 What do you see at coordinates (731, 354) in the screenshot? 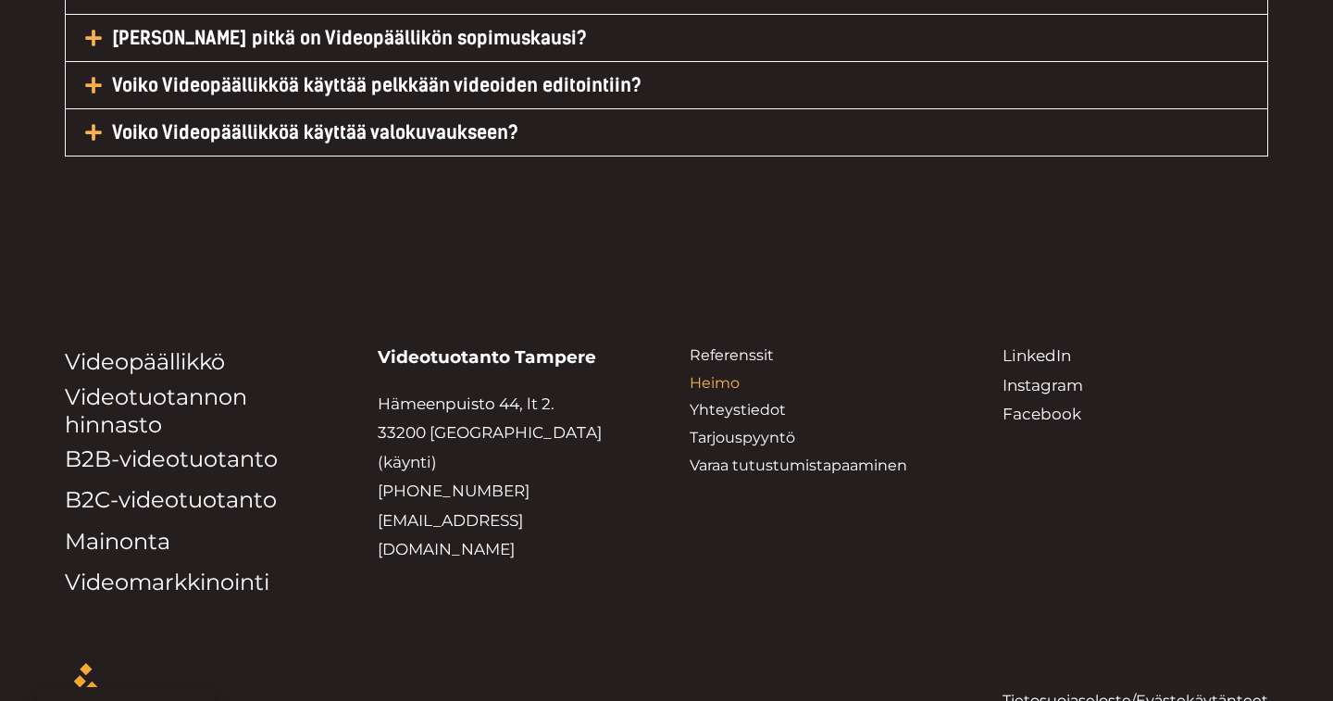
I see `a: Referenssit` at bounding box center [731, 354].